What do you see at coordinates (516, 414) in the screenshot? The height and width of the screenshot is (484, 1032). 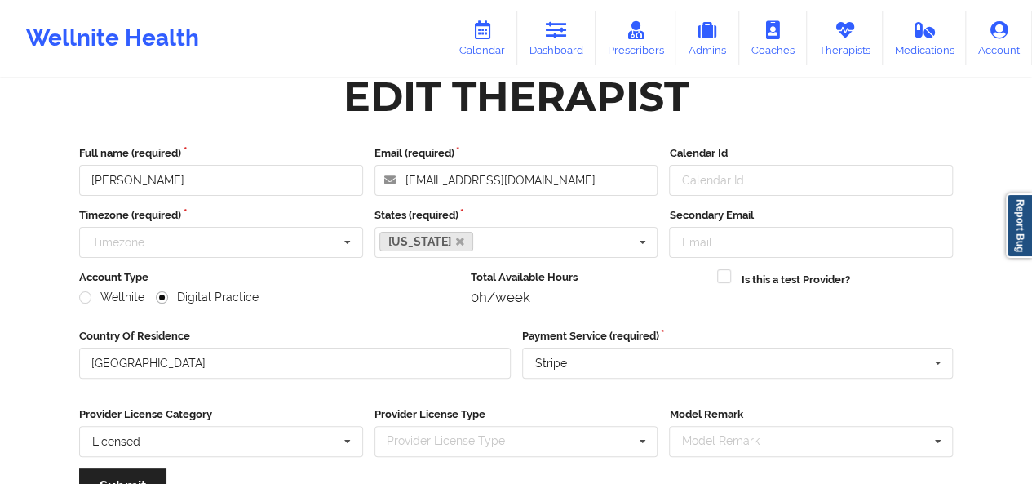 I see `label: Provider License Type` at bounding box center [516, 414].